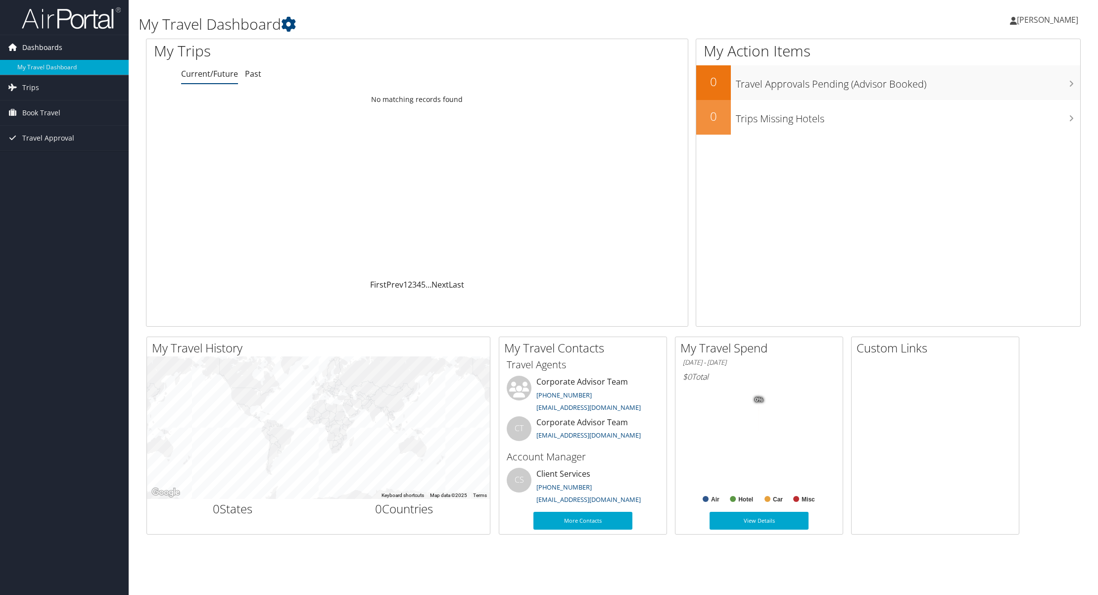  What do you see at coordinates (937, 348) in the screenshot?
I see `h2: Custom Links` at bounding box center [937, 348].